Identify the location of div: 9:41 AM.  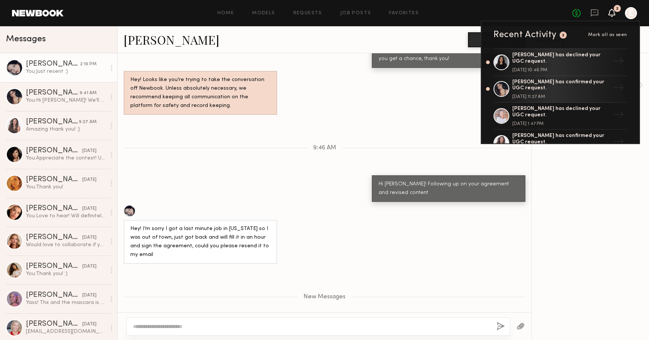
(88, 93).